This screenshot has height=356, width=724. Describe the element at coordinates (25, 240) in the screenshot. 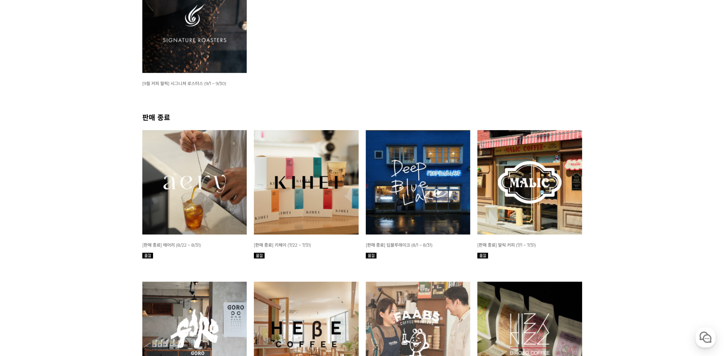

I see `span: 홈` at that location.